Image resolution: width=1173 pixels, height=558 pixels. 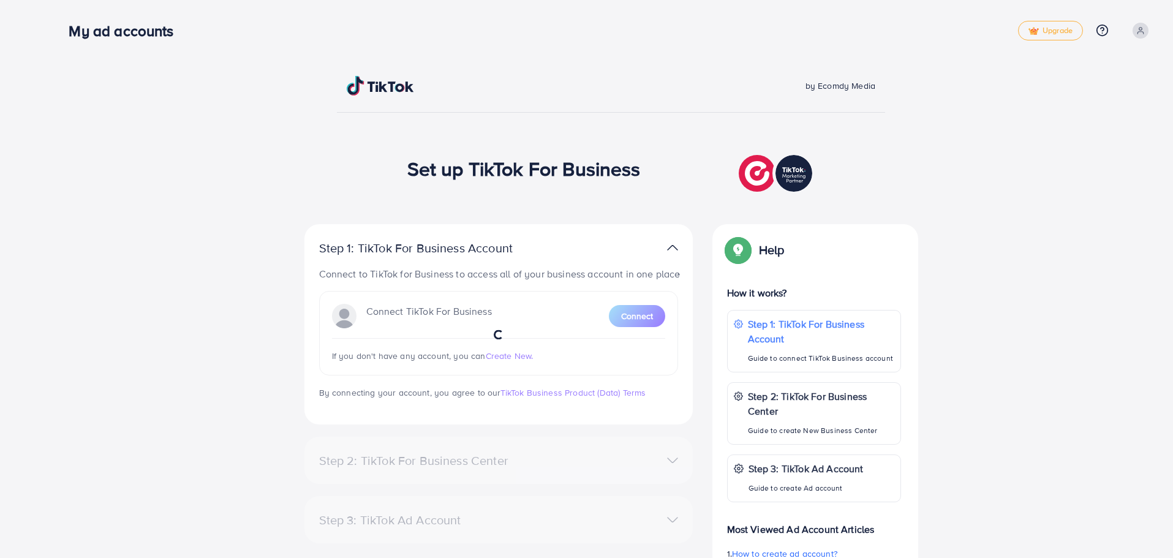 What do you see at coordinates (1050, 31) in the screenshot?
I see `a: tickUpgrade` at bounding box center [1050, 31].